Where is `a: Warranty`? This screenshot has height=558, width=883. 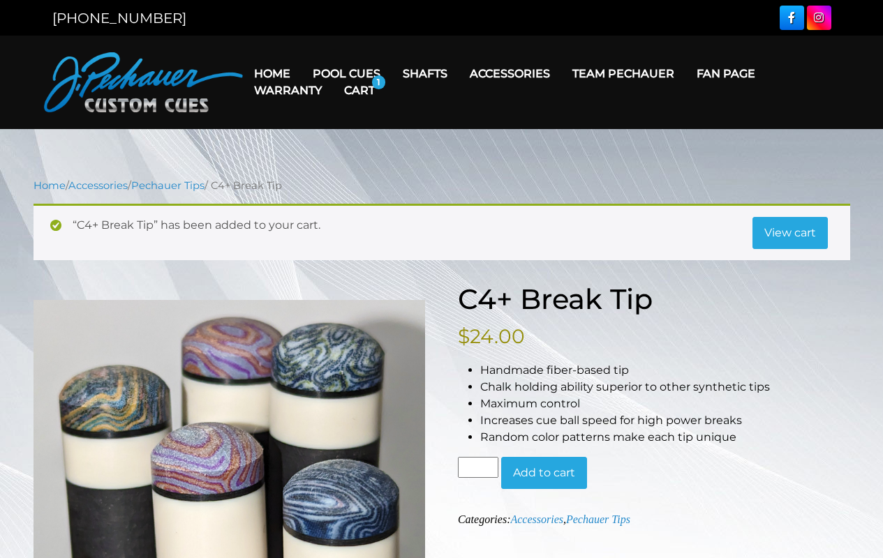
a: Warranty is located at coordinates (288, 90).